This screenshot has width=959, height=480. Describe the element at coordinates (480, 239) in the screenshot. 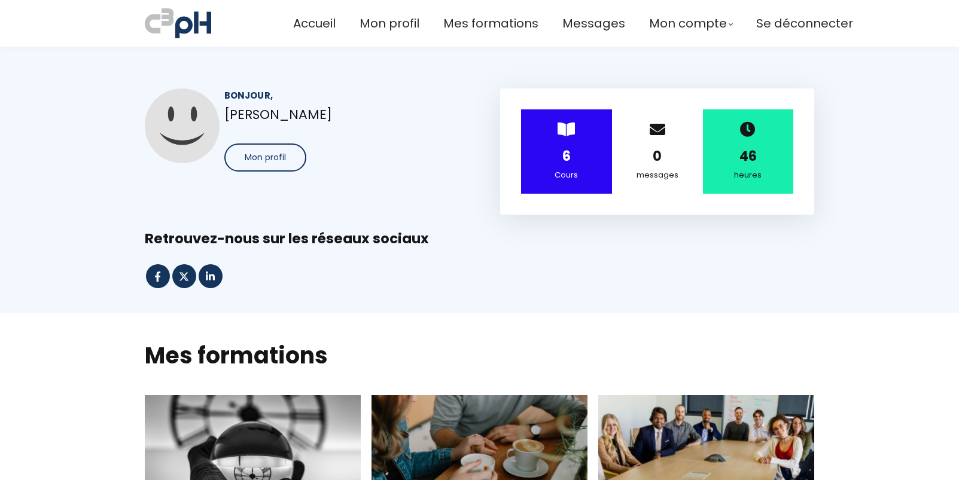

I see `div: Retrouvez-nous sur les réseaux sociaux` at that location.